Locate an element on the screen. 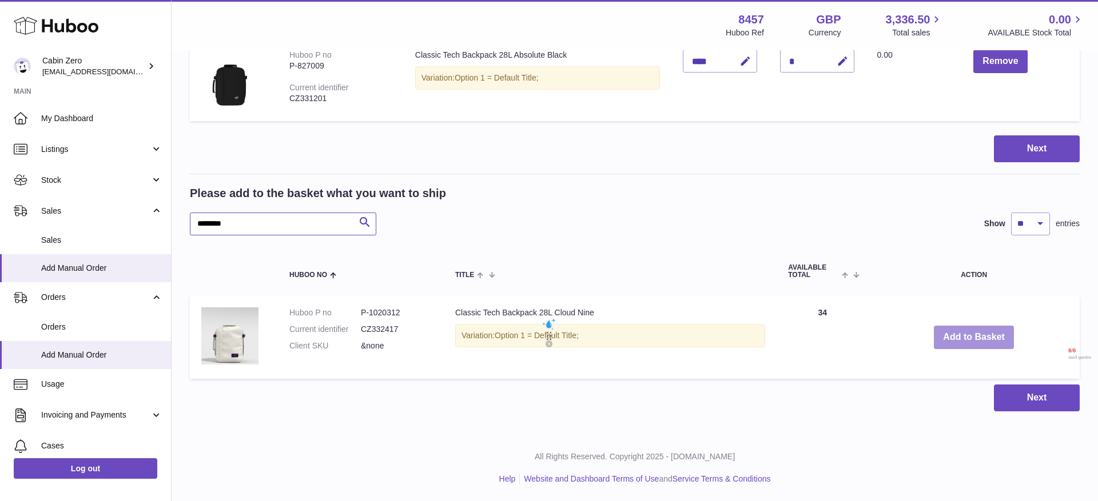 This screenshot has width=1098, height=501. label: Show is located at coordinates (994, 224).